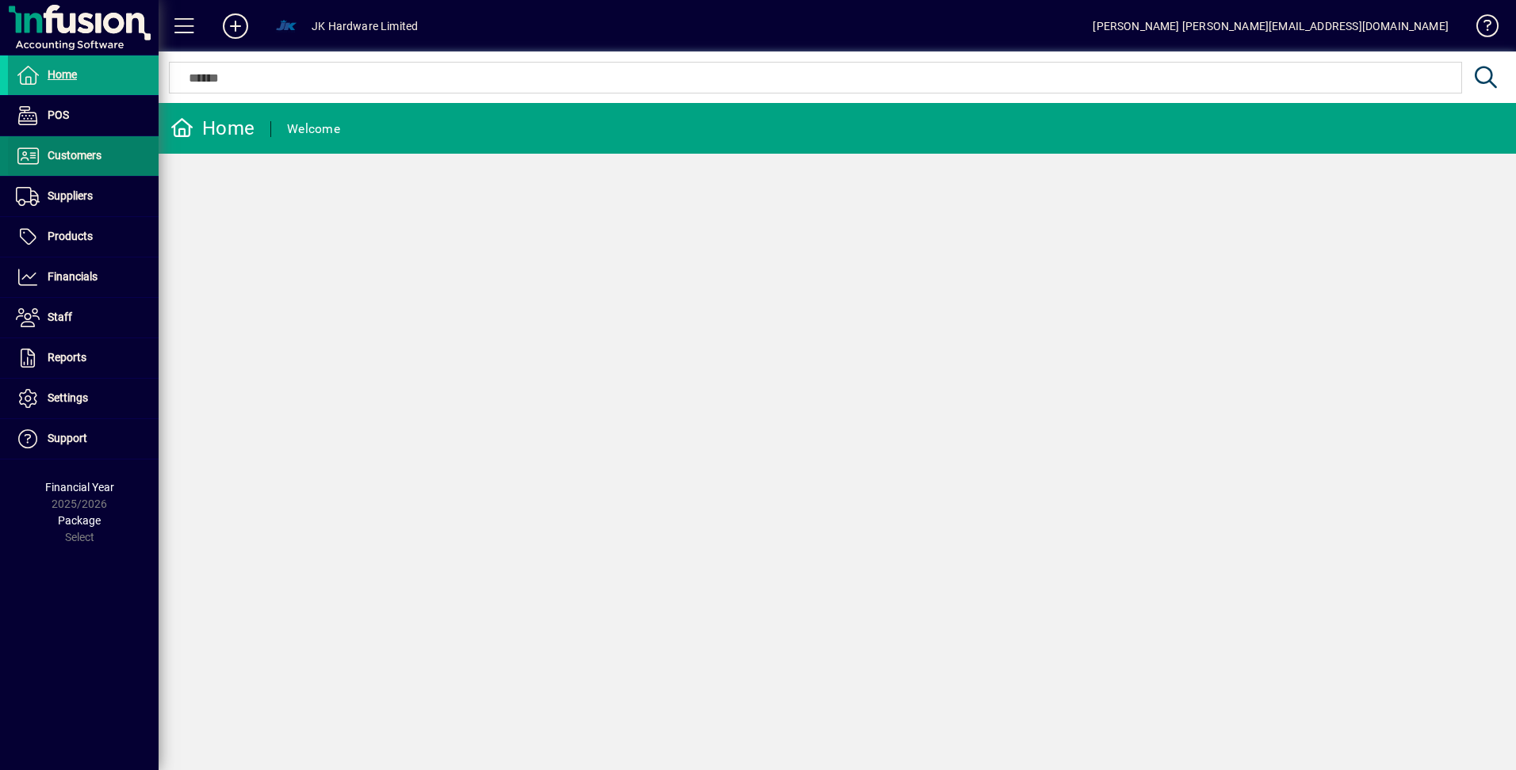  I want to click on span: Products, so click(70, 236).